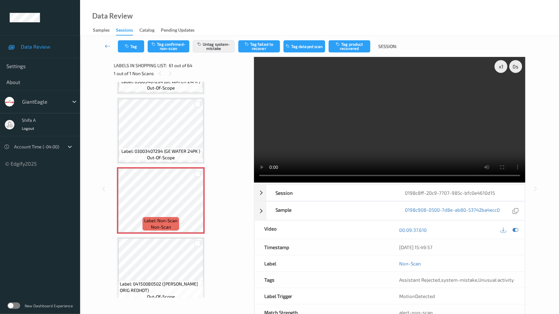 This screenshot has width=559, height=314. What do you see at coordinates (182, 73) in the screenshot?
I see `div: 1 out of 1 Non Scans` at bounding box center [182, 73].